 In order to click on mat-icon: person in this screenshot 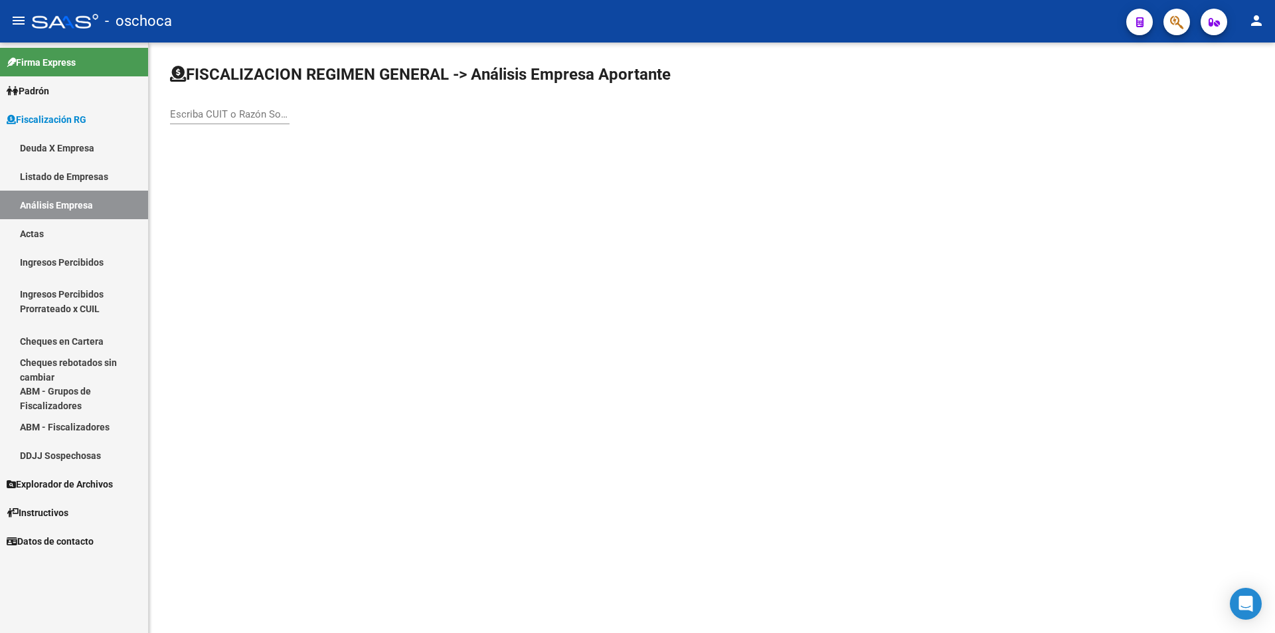, I will do `click(1256, 21)`.